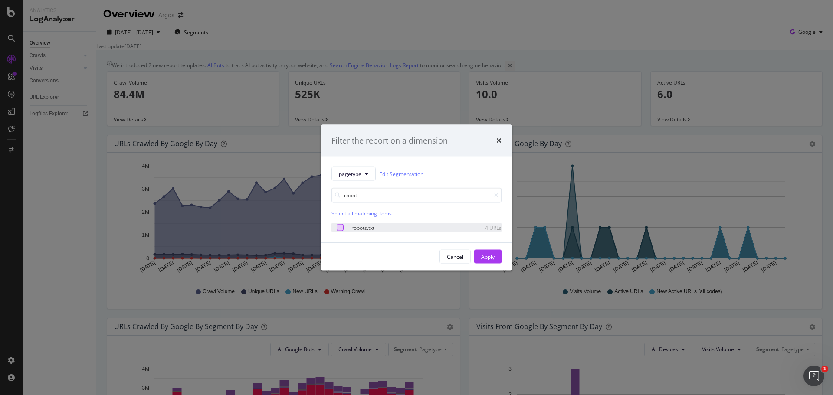 This screenshot has width=833, height=395. I want to click on button: pagetype, so click(354, 174).